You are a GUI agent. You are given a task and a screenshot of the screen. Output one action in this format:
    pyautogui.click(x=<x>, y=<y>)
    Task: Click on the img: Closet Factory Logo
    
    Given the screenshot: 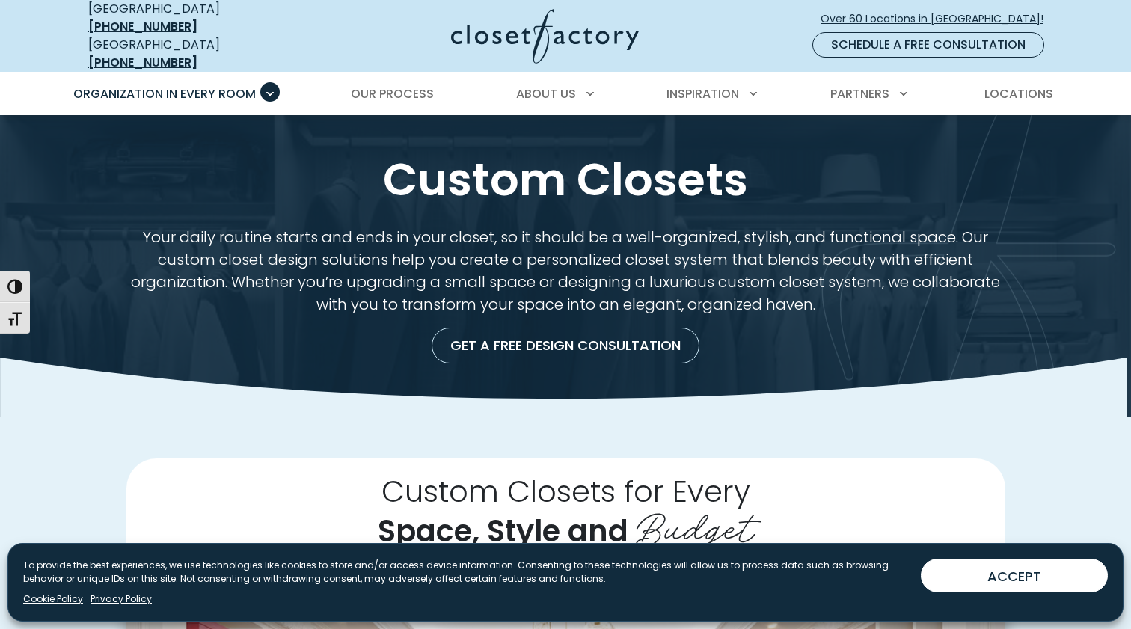 What is the action you would take?
    pyautogui.click(x=545, y=36)
    